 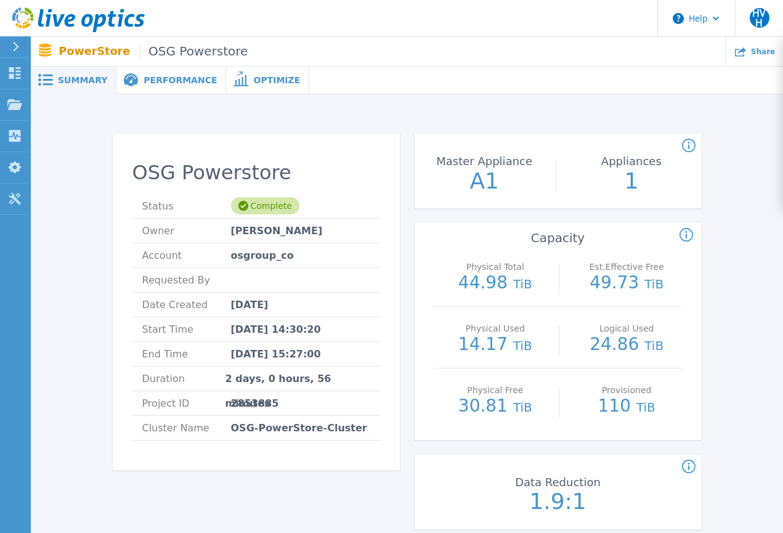 I want to click on span: End Time, so click(x=187, y=353).